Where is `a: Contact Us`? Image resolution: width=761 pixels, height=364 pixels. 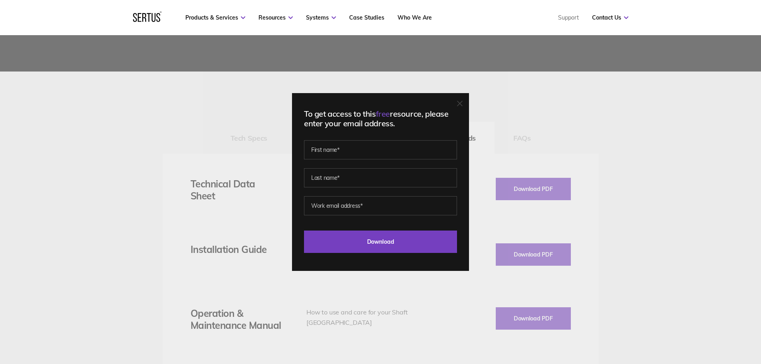 a: Contact Us is located at coordinates (610, 18).